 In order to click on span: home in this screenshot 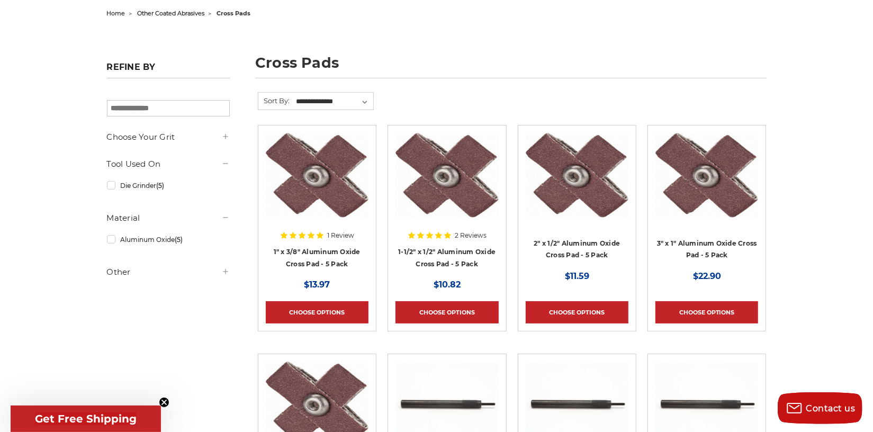, I will do `click(116, 13)`.